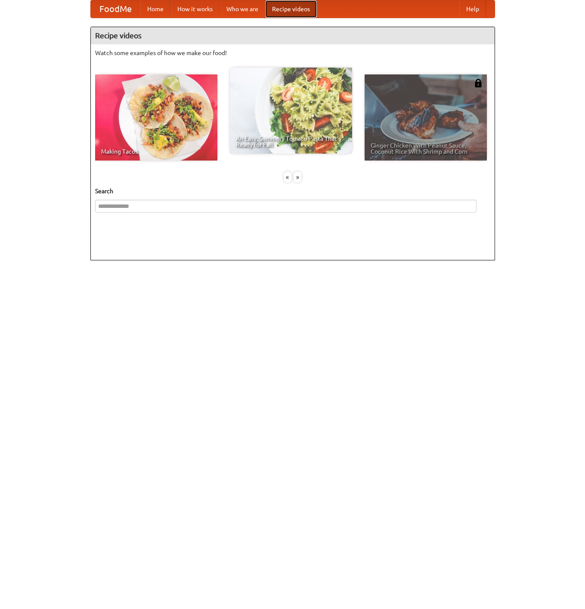 The height and width of the screenshot is (609, 585). I want to click on h5: Search, so click(293, 191).